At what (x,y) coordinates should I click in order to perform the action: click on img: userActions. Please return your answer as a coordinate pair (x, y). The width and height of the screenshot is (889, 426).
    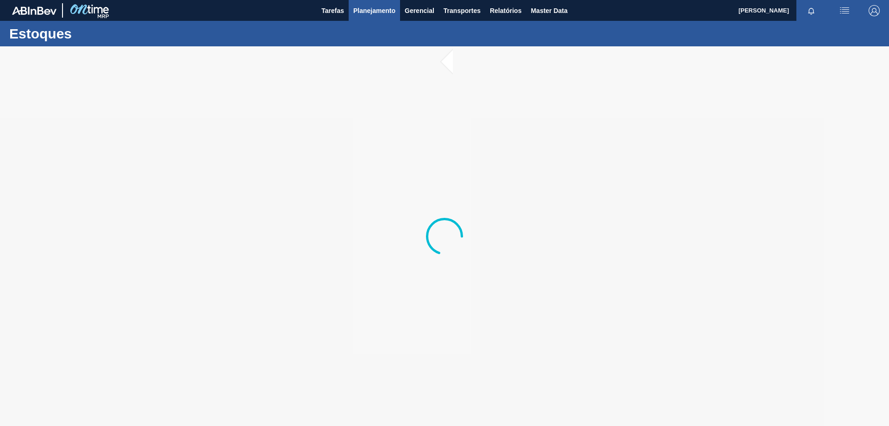
    Looking at the image, I should click on (845, 11).